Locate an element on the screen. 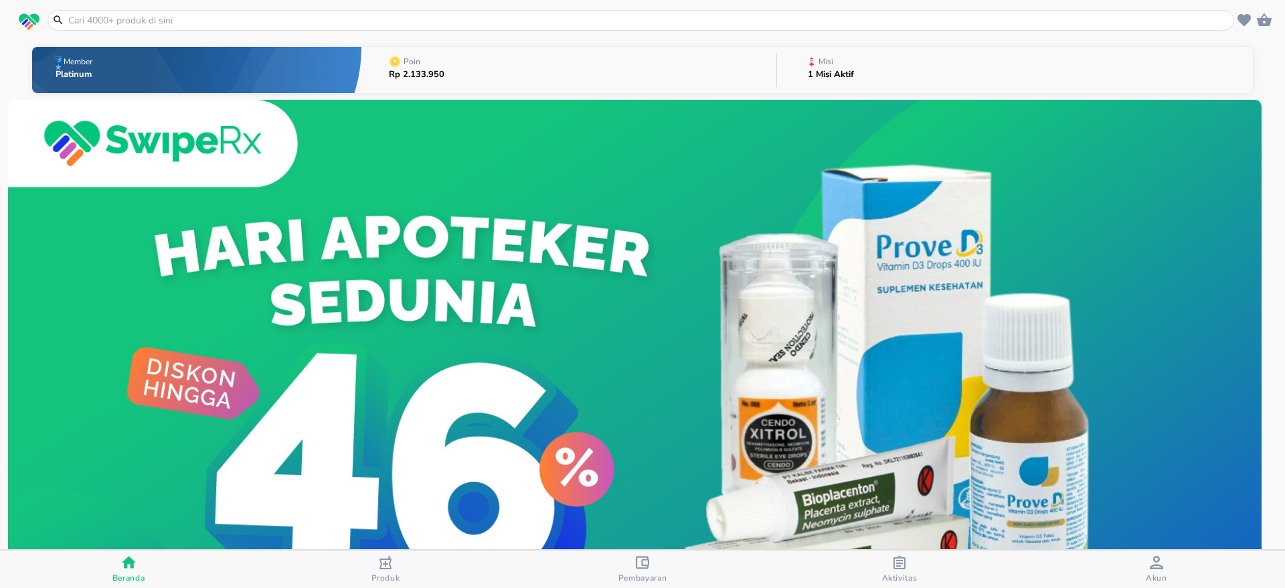 This screenshot has width=1285, height=588. span: Produk is located at coordinates (385, 578).